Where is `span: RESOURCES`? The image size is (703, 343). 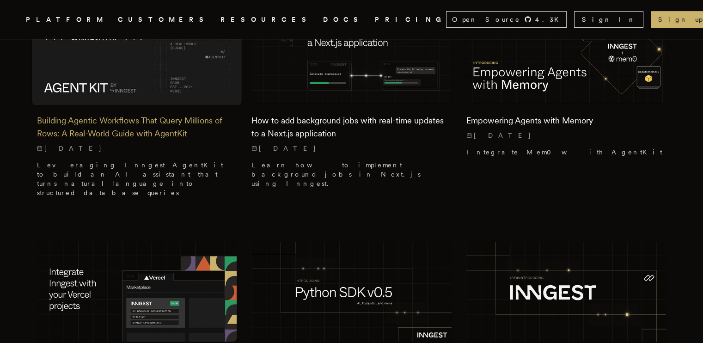 span: RESOURCES is located at coordinates (266, 19).